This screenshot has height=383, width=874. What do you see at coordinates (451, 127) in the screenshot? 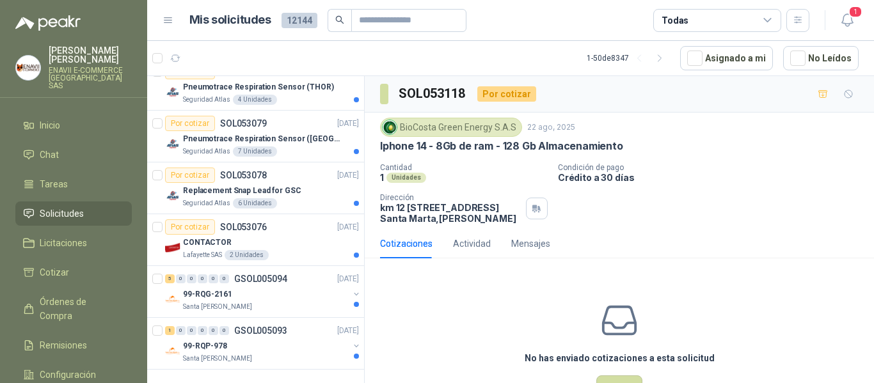
I see `div: BioCosta Green Energy S.A.S` at bounding box center [451, 127].